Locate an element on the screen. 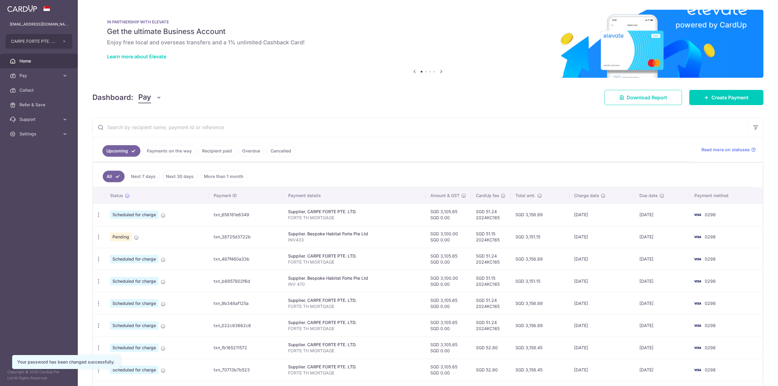  td: txn_658181e6349 is located at coordinates (246, 215).